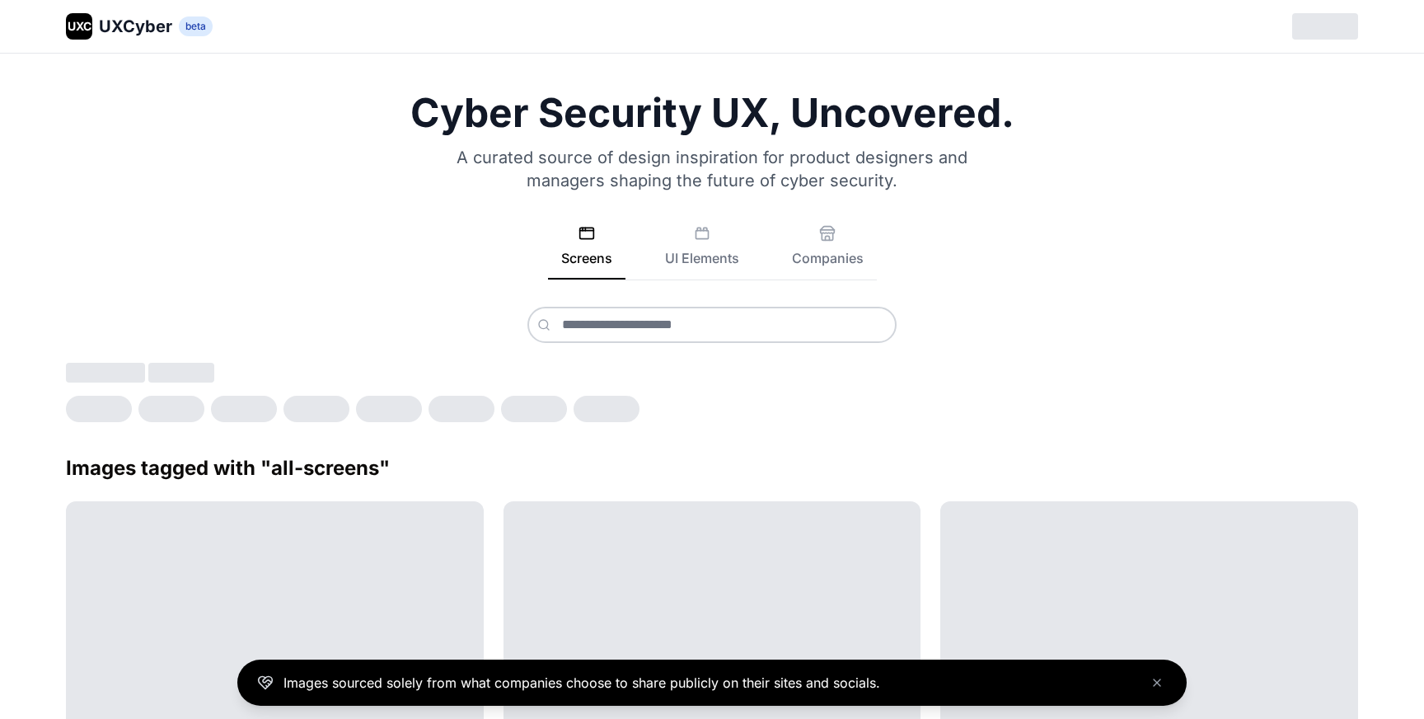 The width and height of the screenshot is (1424, 719). Describe the element at coordinates (582, 683) in the screenshot. I see `p: Images sourced solely from what companies choose to share publicly on their sites and socials.` at that location.